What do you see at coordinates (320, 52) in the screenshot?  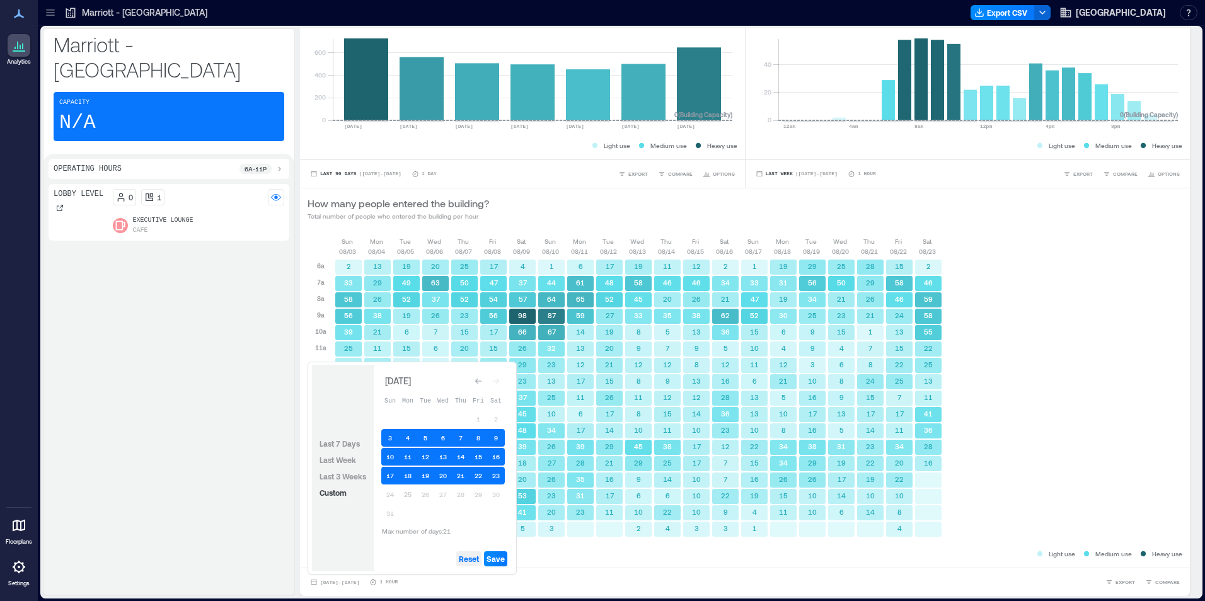 I see `tspan: 600` at bounding box center [320, 52].